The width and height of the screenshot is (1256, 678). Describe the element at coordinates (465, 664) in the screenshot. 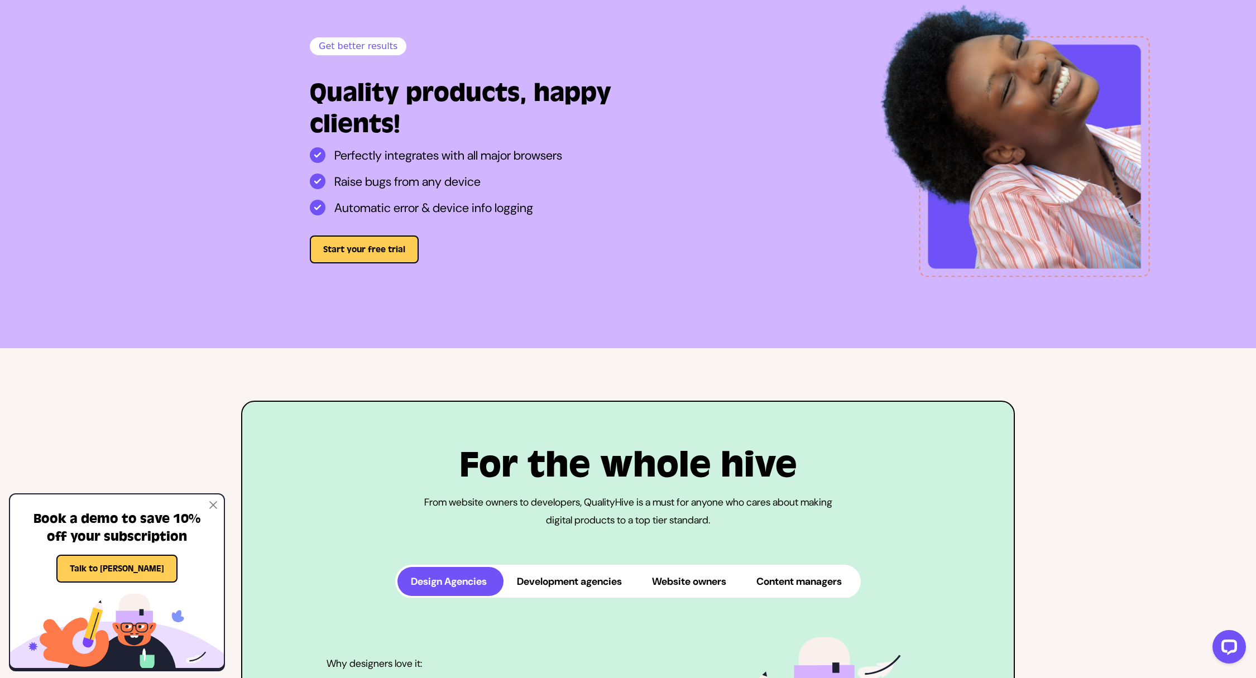

I see `p: Why designers love it:` at that location.